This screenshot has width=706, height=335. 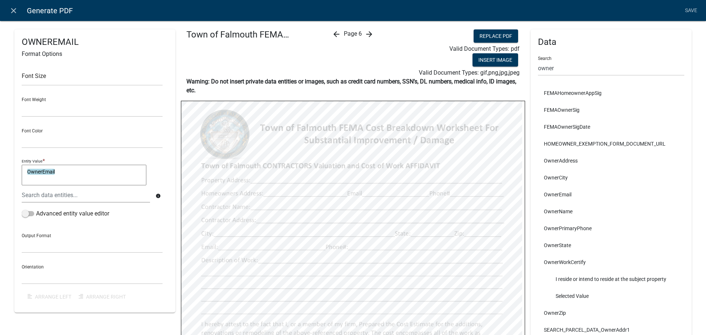 What do you see at coordinates (611, 211) in the screenshot?
I see `li: OwnerName` at bounding box center [611, 211].